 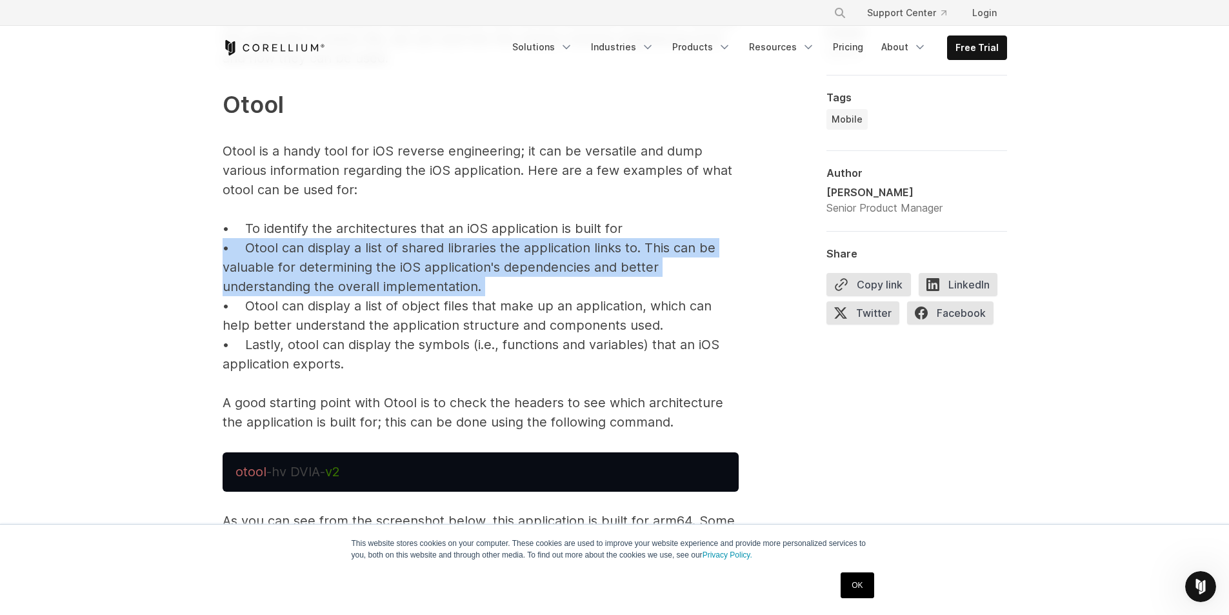 What do you see at coordinates (862, 313) in the screenshot?
I see `span: Twitter` at bounding box center [862, 313].